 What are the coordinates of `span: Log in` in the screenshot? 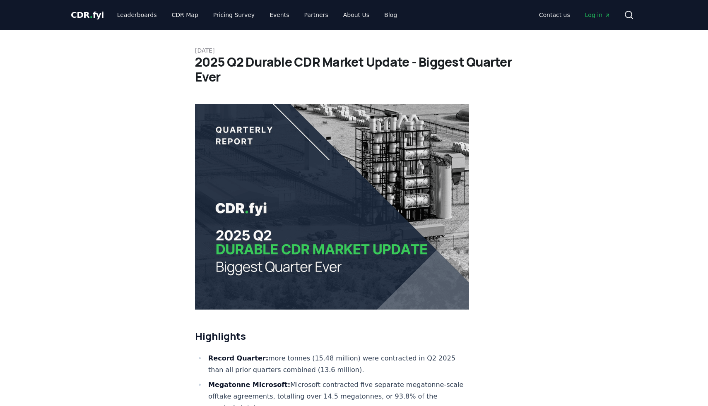 It's located at (598, 15).